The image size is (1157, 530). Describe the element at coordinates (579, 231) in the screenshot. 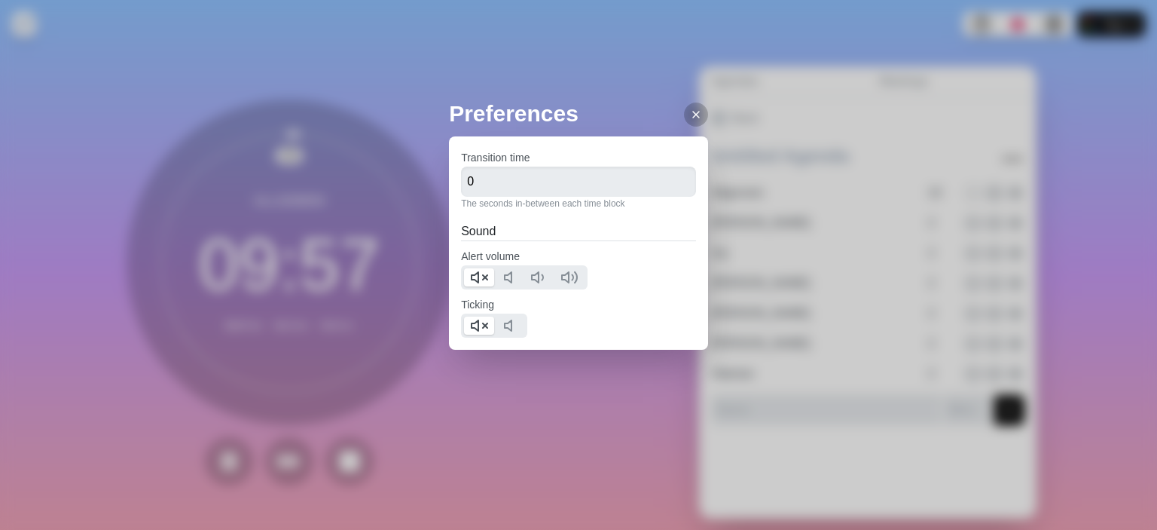

I see `h2: Sound` at that location.